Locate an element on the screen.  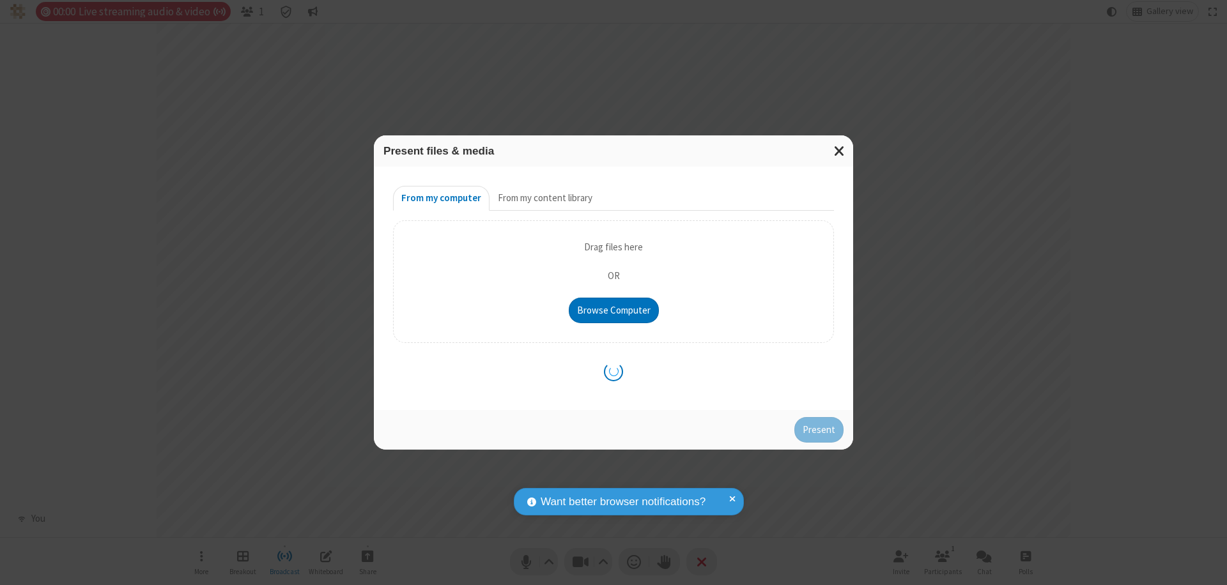
h3: Present files & media is located at coordinates (613, 151).